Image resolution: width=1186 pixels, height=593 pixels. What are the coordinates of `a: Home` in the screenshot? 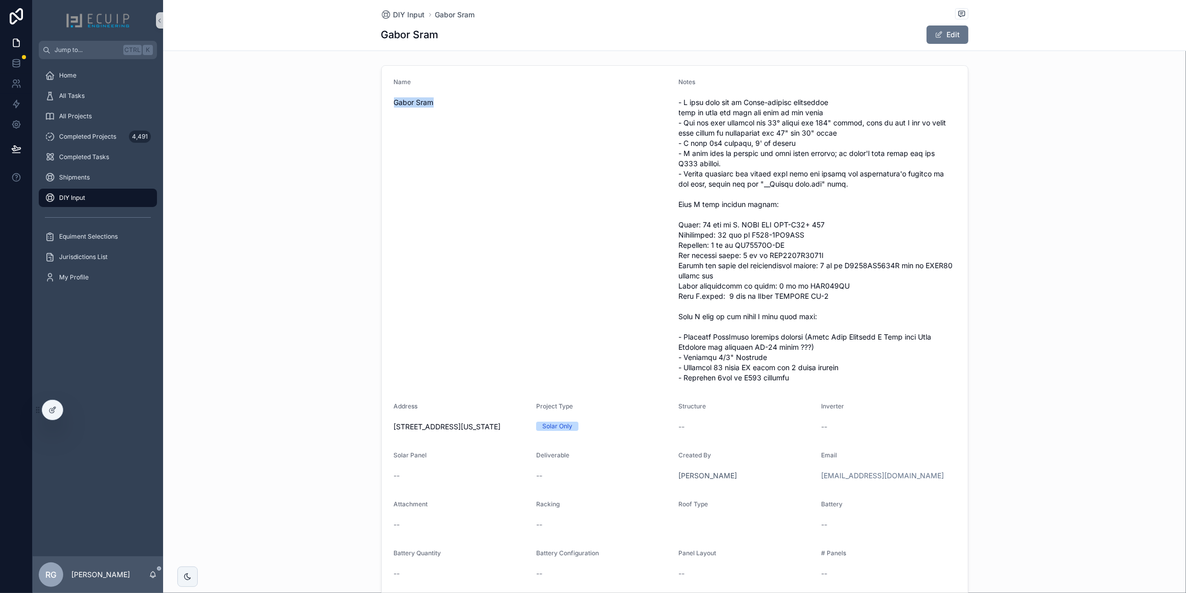 It's located at (98, 75).